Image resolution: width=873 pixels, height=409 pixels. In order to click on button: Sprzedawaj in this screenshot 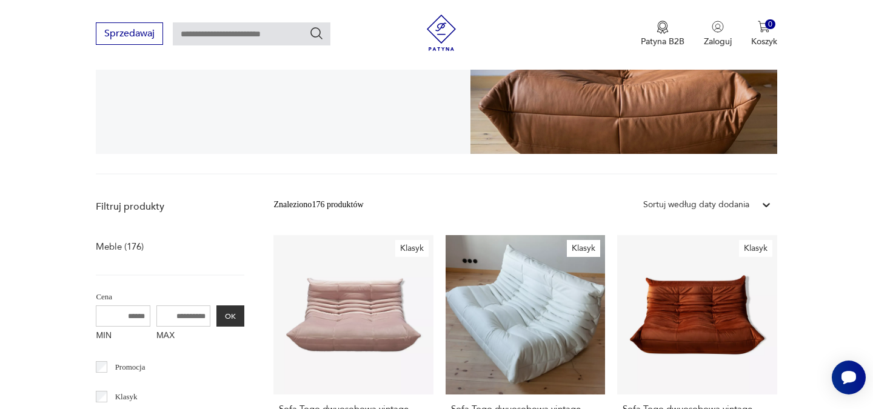, I will do `click(129, 33)`.